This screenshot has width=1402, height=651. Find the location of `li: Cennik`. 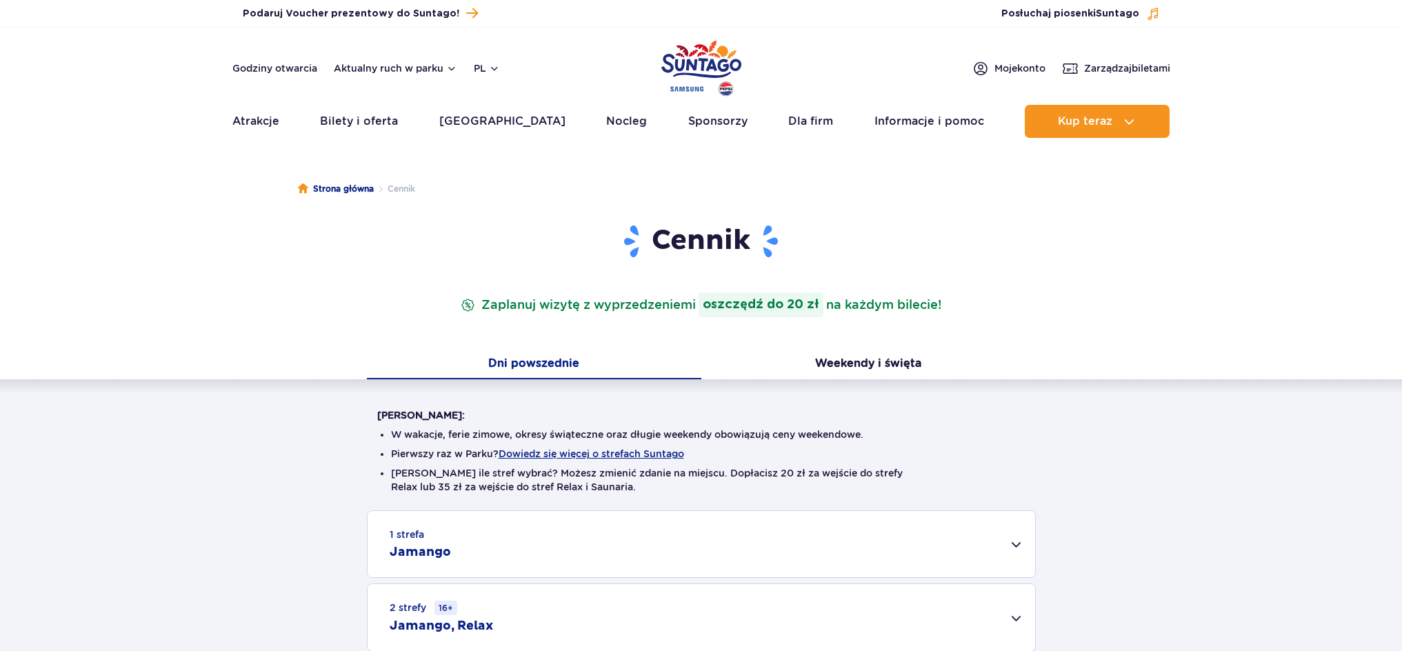

li: Cennik is located at coordinates (394, 189).